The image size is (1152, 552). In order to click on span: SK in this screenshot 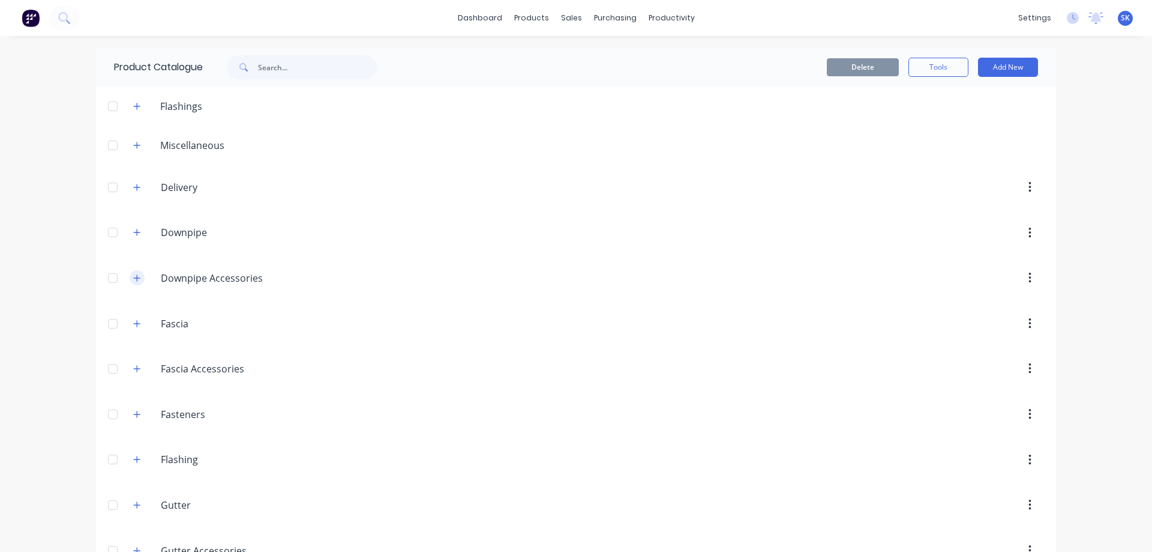, I will do `click(1125, 18)`.